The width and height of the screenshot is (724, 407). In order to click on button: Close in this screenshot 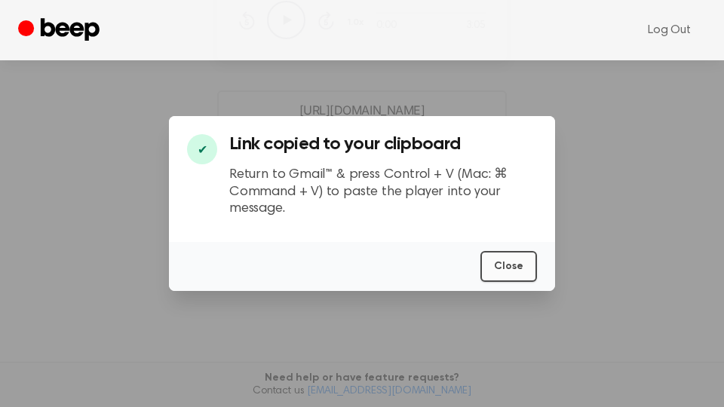, I will do `click(508, 266)`.